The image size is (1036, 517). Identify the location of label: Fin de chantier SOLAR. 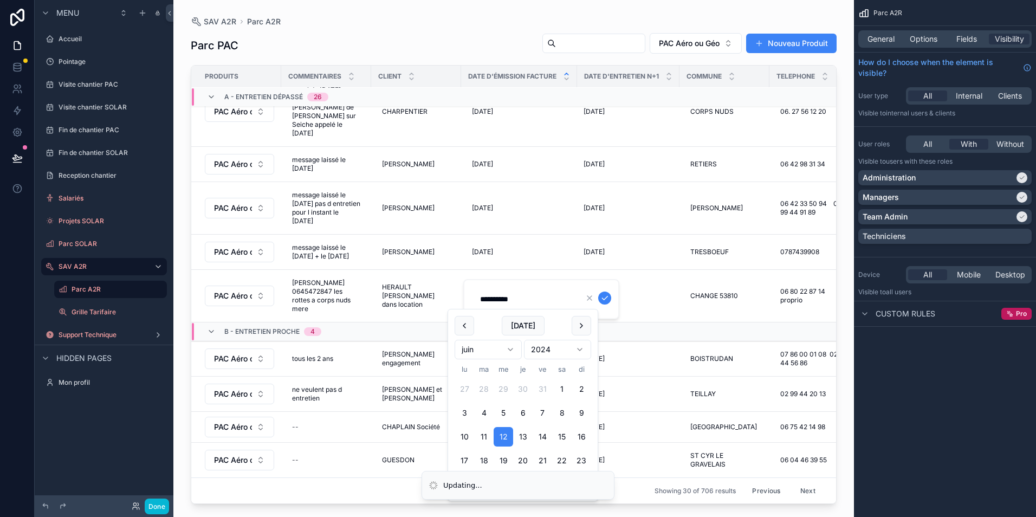
(112, 153).